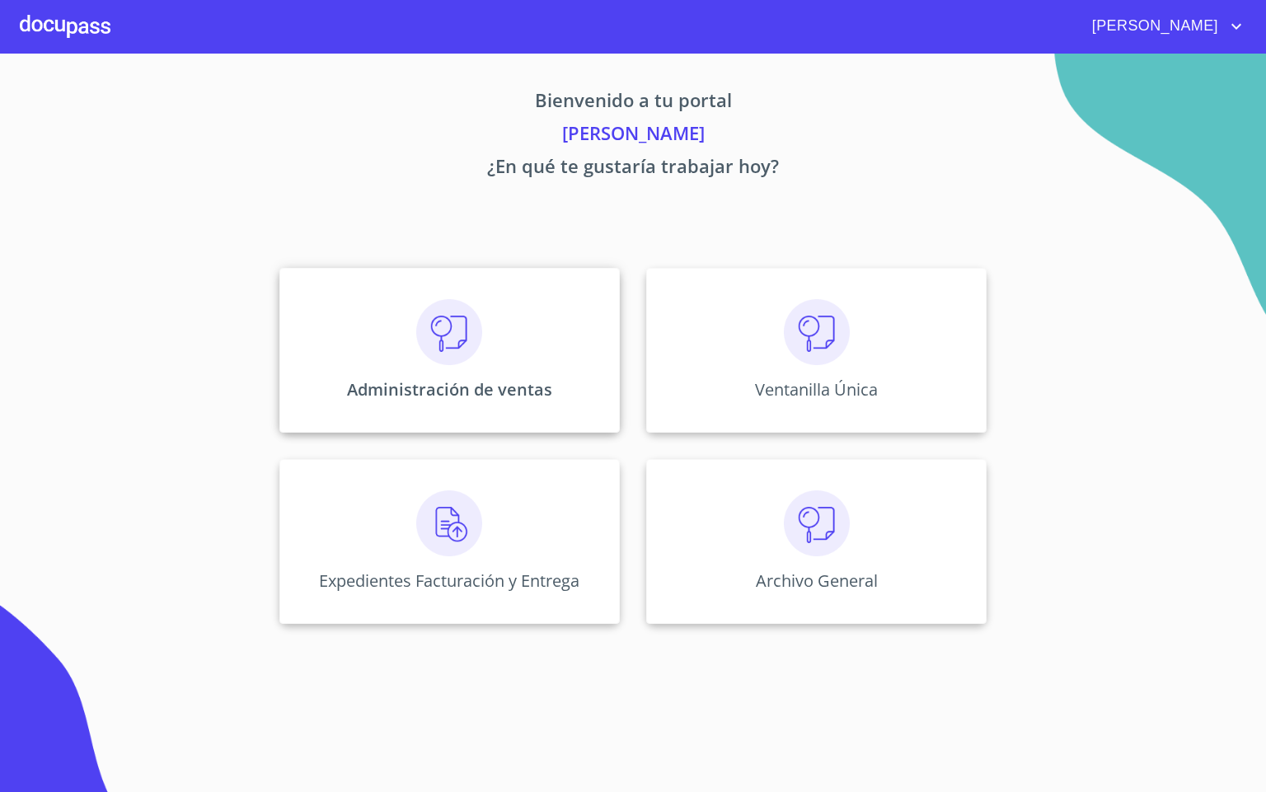 This screenshot has width=1266, height=792. I want to click on p: Administración de ventas, so click(449, 389).